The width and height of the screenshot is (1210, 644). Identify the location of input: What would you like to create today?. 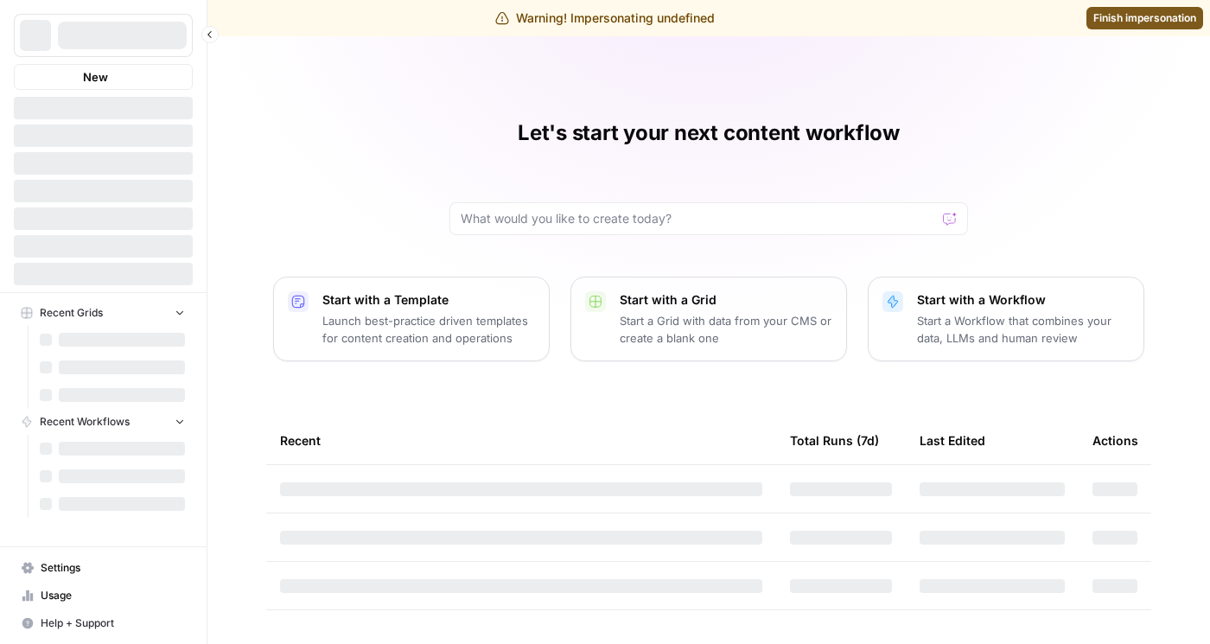
(698, 219).